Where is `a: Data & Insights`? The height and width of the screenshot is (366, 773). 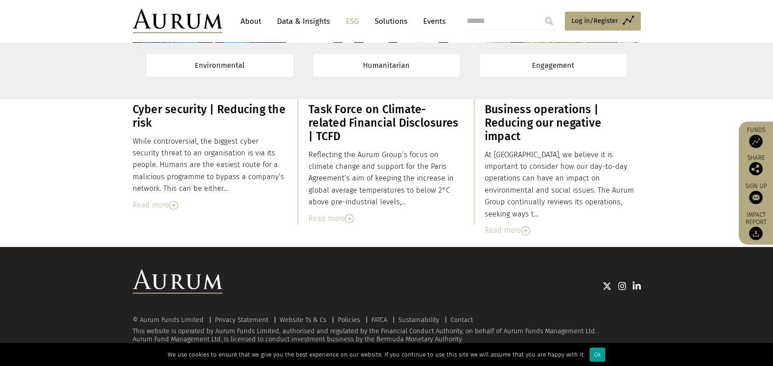
a: Data & Insights is located at coordinates (304, 21).